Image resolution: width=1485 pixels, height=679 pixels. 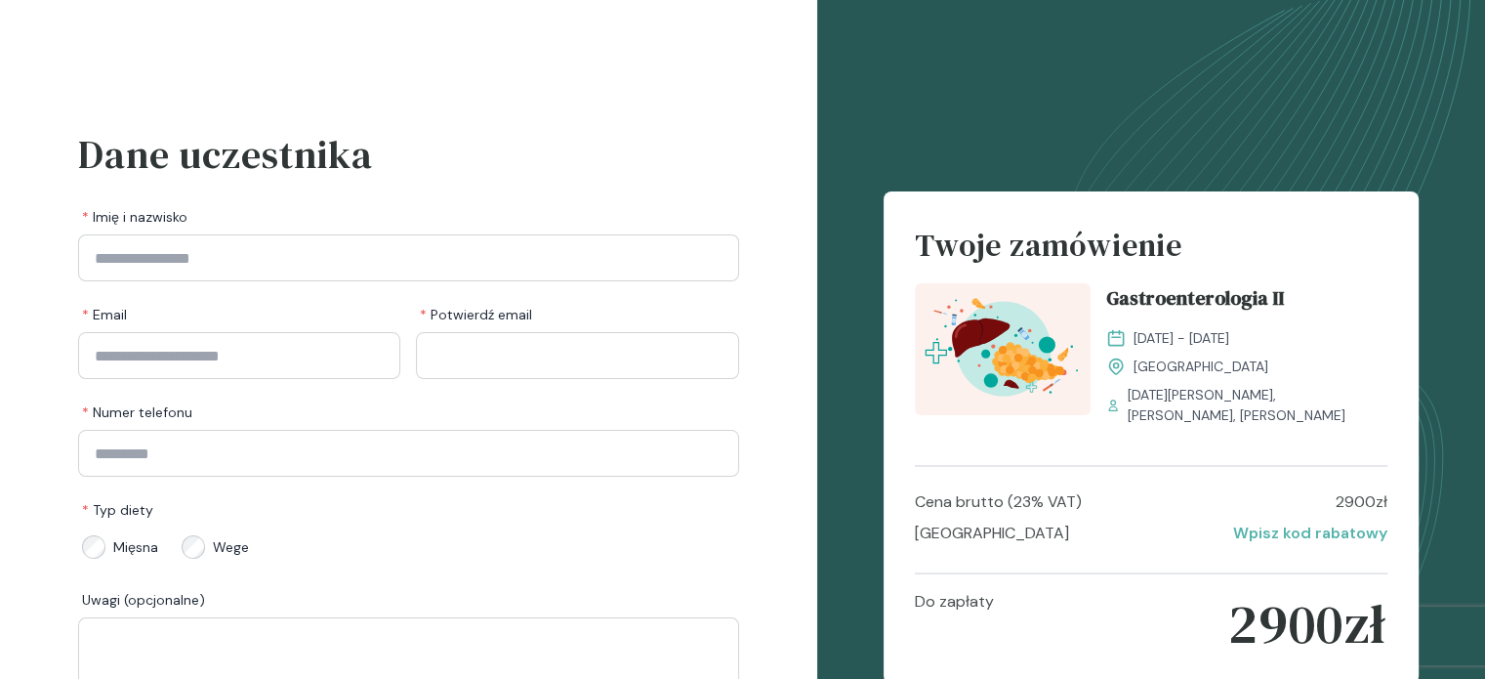 I want to click on p: Wpisz kod rabatowy, so click(x=1311, y=533).